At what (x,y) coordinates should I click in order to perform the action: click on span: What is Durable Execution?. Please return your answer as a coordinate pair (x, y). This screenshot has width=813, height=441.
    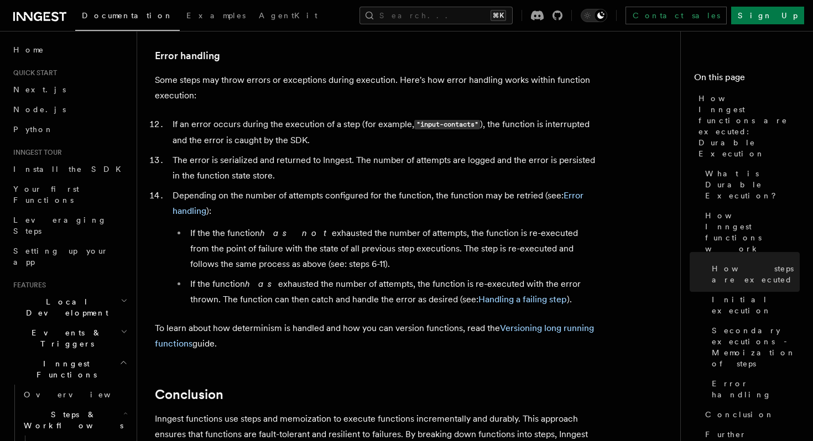
    Looking at the image, I should click on (752, 185).